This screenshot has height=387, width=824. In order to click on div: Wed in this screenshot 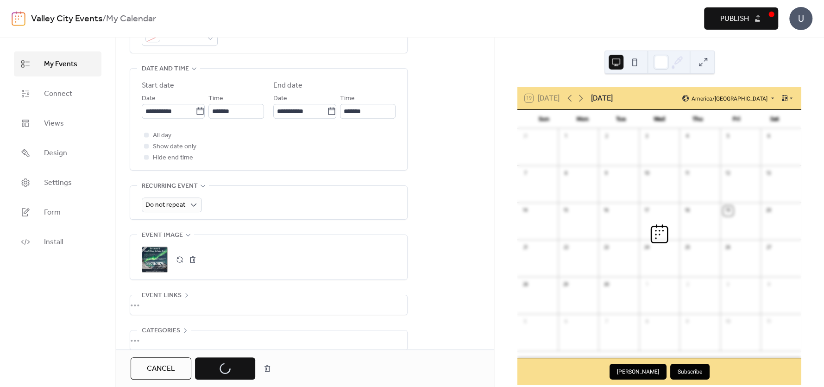, I will do `click(659, 119)`.